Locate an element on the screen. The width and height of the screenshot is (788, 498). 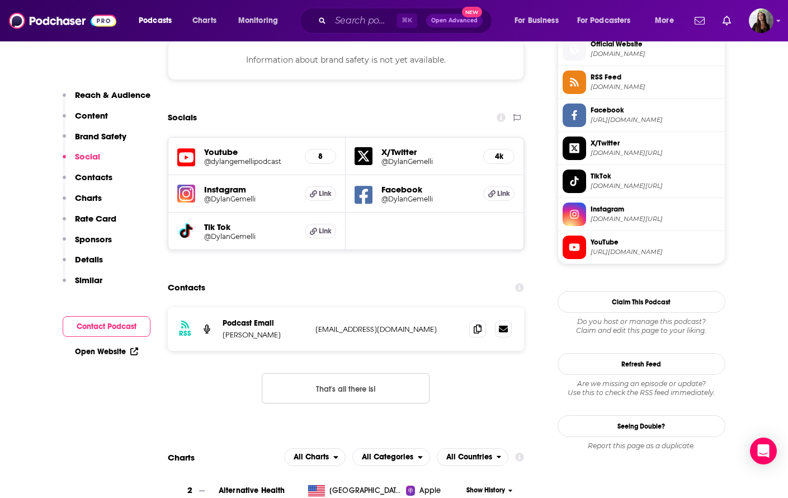
span: ⌘ K is located at coordinates (407, 21).